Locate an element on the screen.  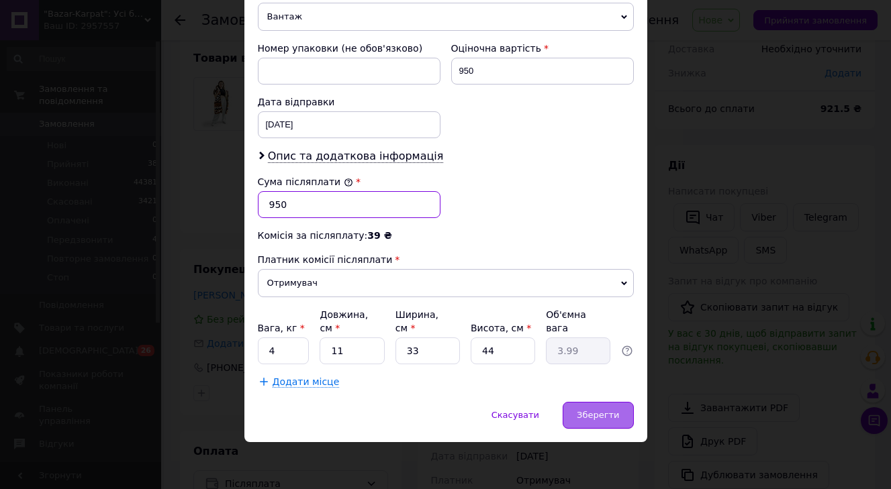
div: Номер упаковки (не обов'язково) is located at coordinates (349, 48).